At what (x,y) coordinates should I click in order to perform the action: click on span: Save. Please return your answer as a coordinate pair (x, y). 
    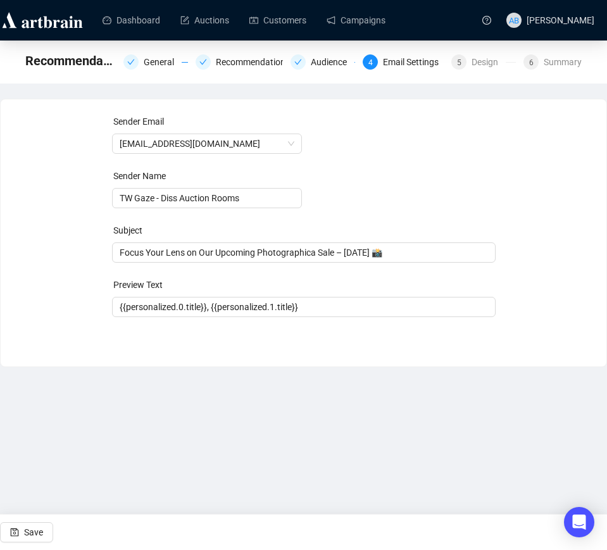
    Looking at the image, I should click on (34, 533).